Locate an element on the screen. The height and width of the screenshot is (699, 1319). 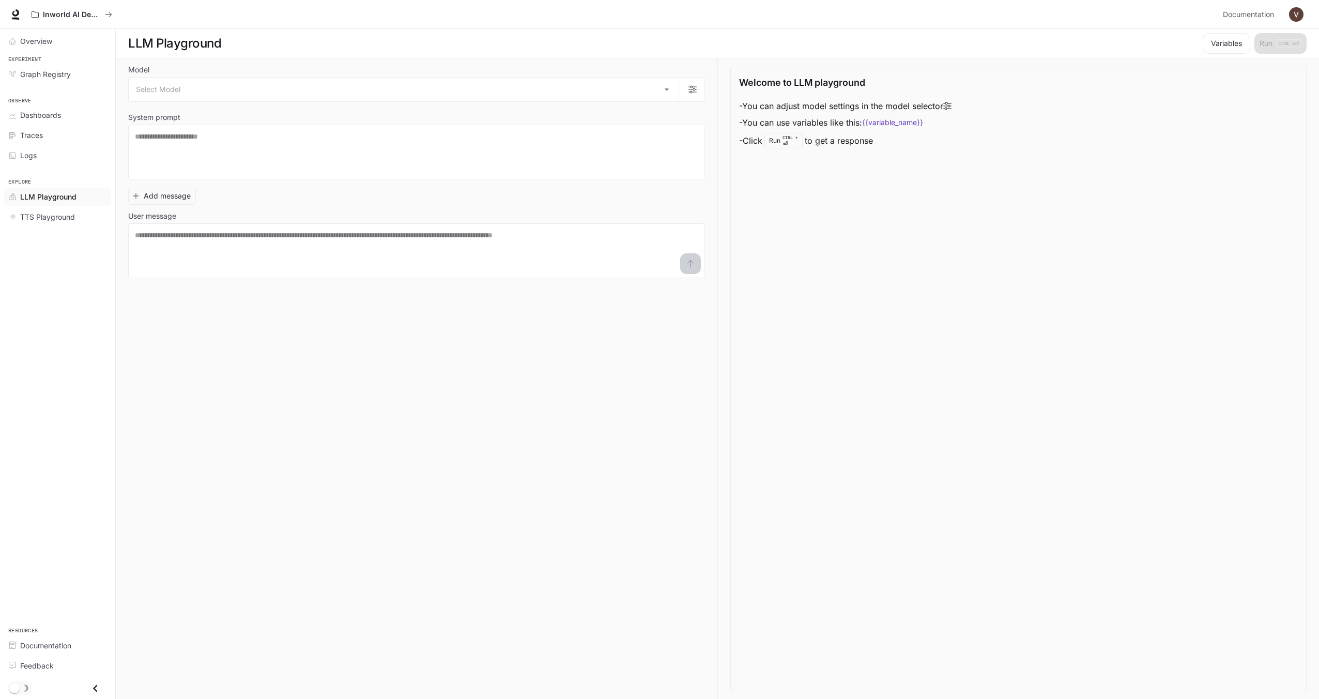
h1: LLM Playground is located at coordinates (175, 43).